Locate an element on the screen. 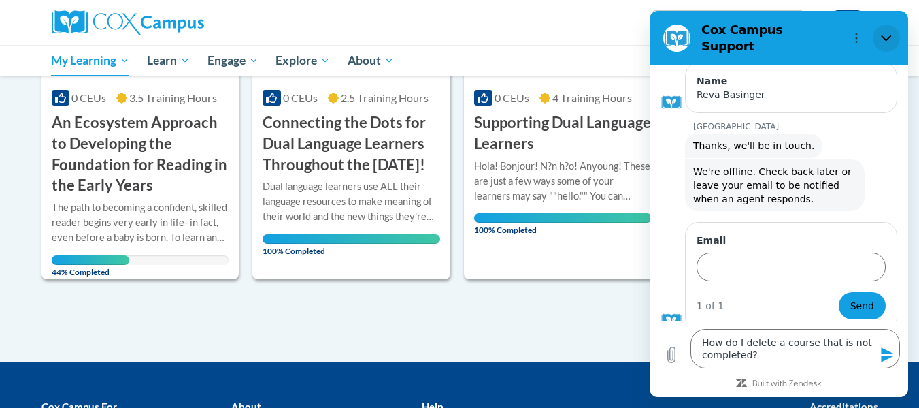 The width and height of the screenshot is (919, 408). a: Engage is located at coordinates (233, 61).